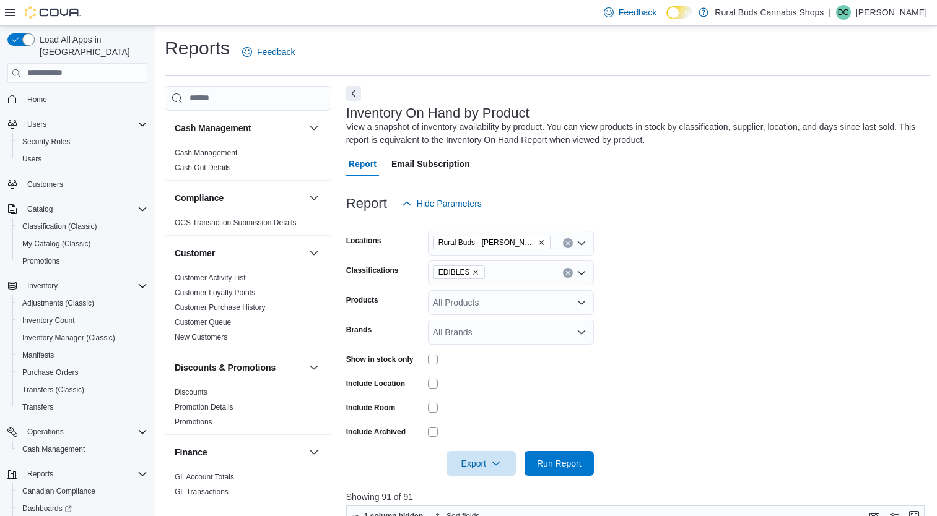 The width and height of the screenshot is (937, 516). I want to click on a: Security Roles, so click(46, 142).